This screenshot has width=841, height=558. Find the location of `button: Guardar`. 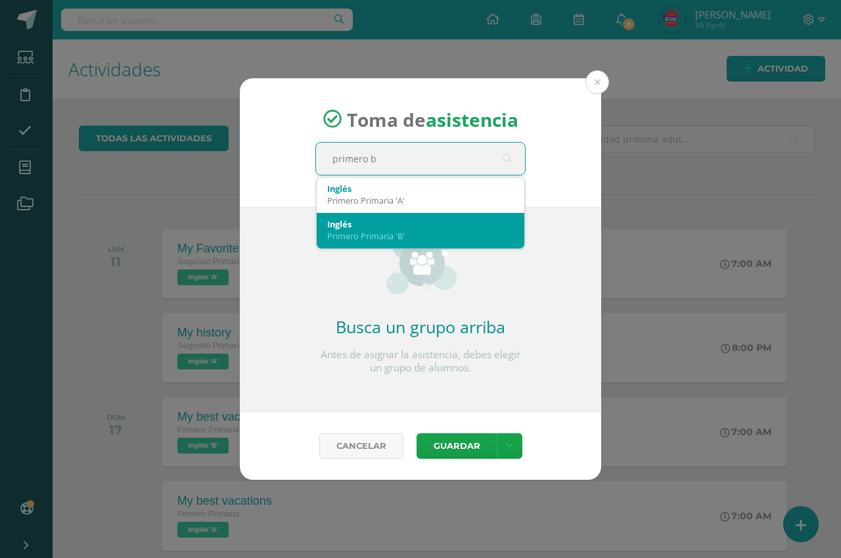

button: Guardar is located at coordinates (457, 446).